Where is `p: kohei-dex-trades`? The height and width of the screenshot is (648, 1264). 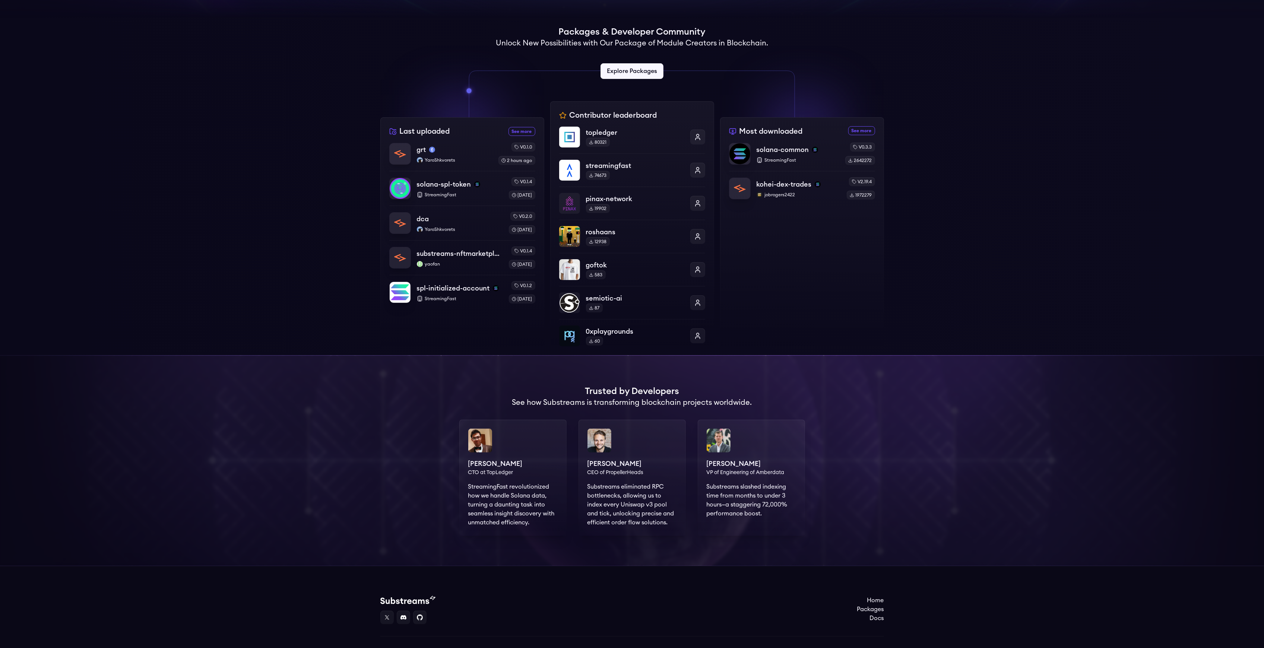 p: kohei-dex-trades is located at coordinates (784, 184).